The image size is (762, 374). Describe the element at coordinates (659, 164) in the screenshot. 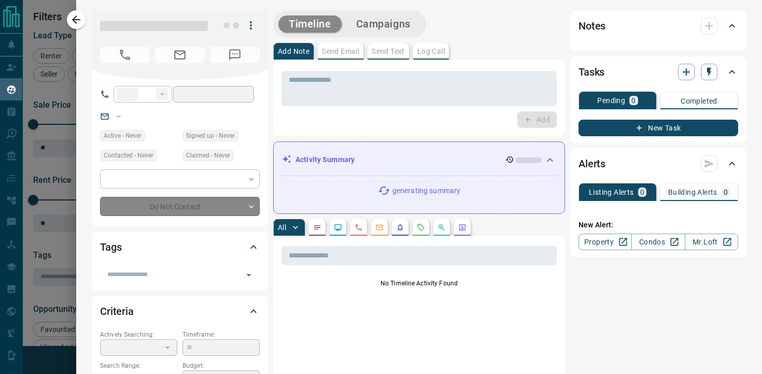

I see `div: Alerts` at that location.